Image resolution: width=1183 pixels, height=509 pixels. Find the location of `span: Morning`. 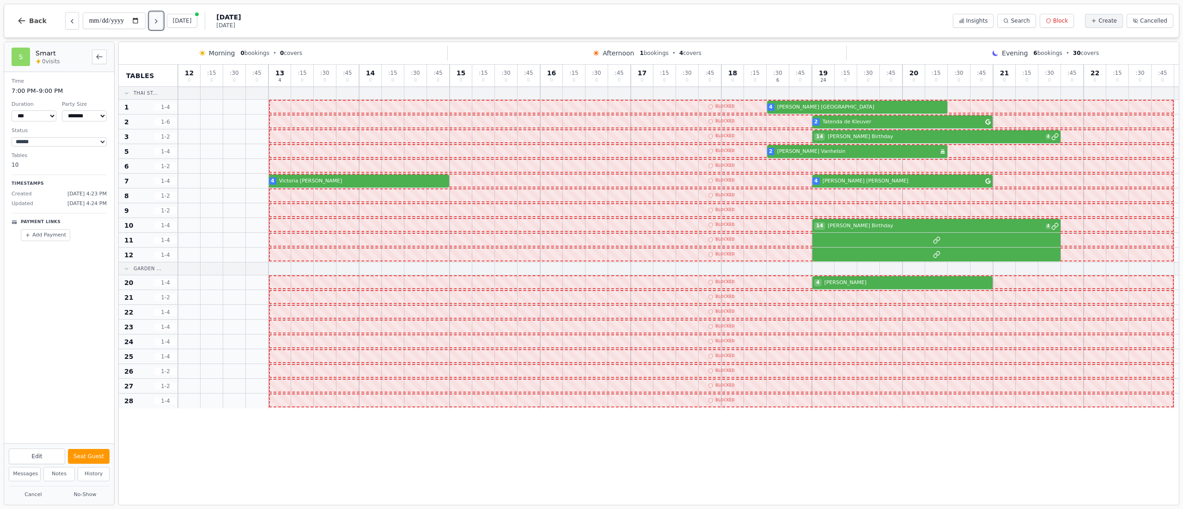

span: Morning is located at coordinates (222, 53).